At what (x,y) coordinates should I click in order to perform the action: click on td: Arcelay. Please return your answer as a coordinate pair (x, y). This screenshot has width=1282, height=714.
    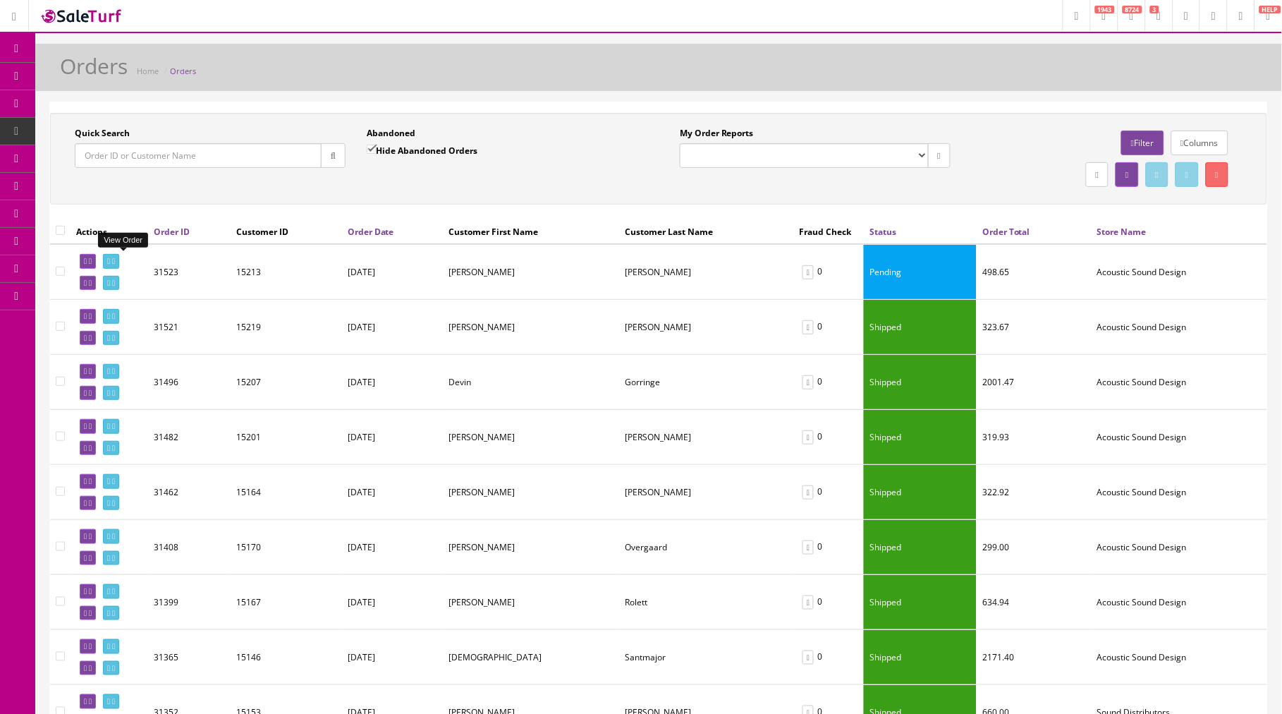
    Looking at the image, I should click on (707, 272).